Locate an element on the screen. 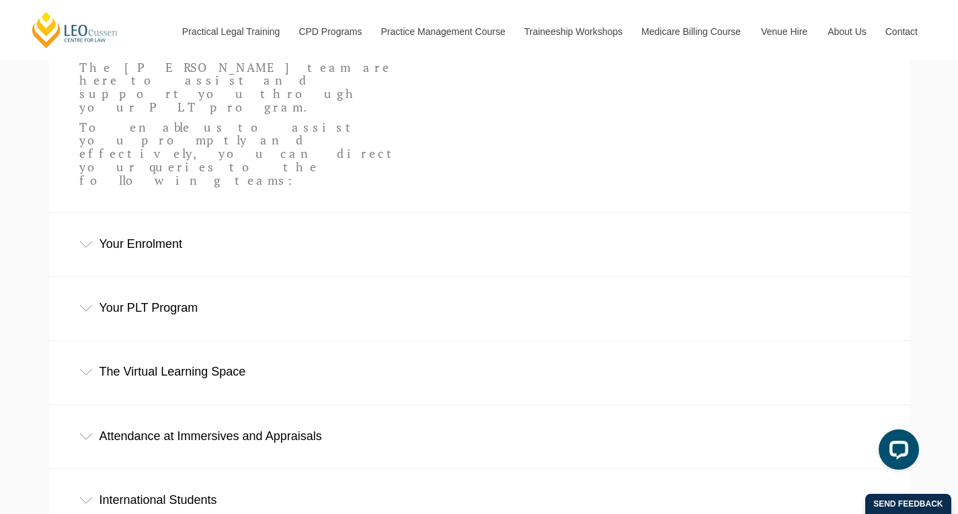 The width and height of the screenshot is (958, 514). button: Open LiveChat chat widget is located at coordinates (31, 26).